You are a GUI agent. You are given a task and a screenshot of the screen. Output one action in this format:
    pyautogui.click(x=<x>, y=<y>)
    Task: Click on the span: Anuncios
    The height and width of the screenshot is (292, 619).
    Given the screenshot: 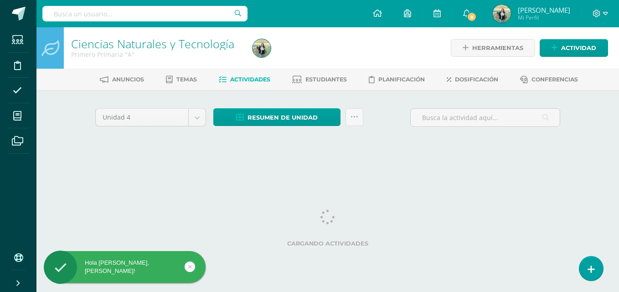 What is the action you would take?
    pyautogui.click(x=128, y=79)
    